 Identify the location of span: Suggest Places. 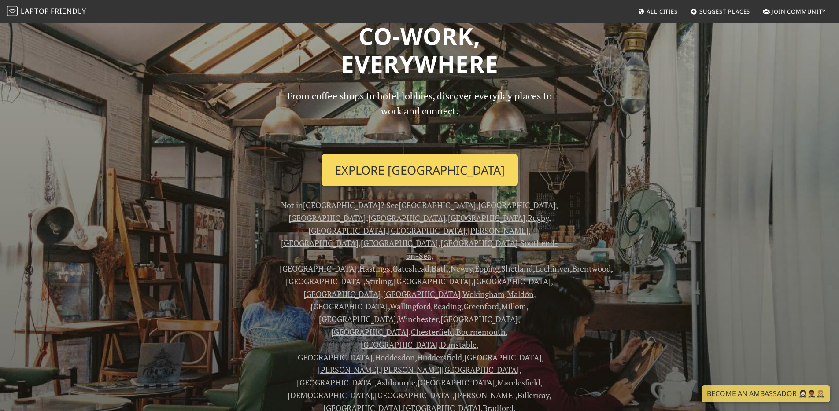
(725, 11).